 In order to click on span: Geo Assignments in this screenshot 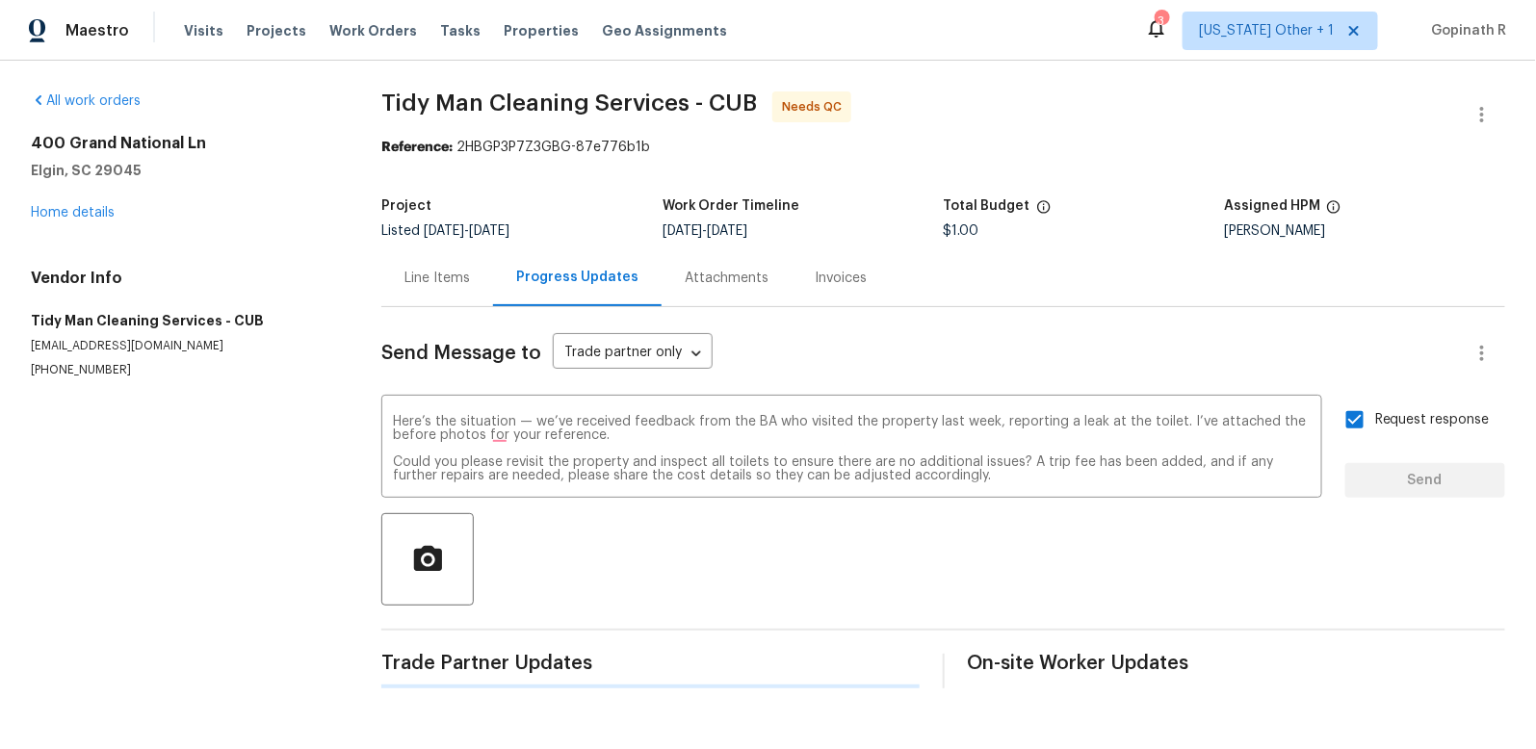, I will do `click(664, 31)`.